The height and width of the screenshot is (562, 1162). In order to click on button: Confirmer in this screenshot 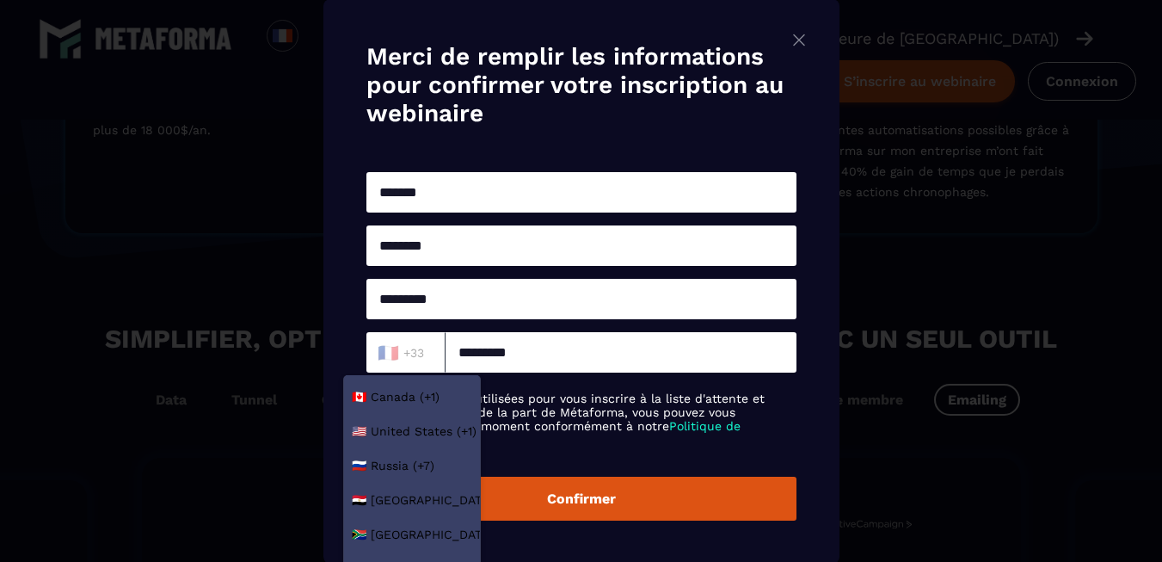, I will do `click(581, 498)`.